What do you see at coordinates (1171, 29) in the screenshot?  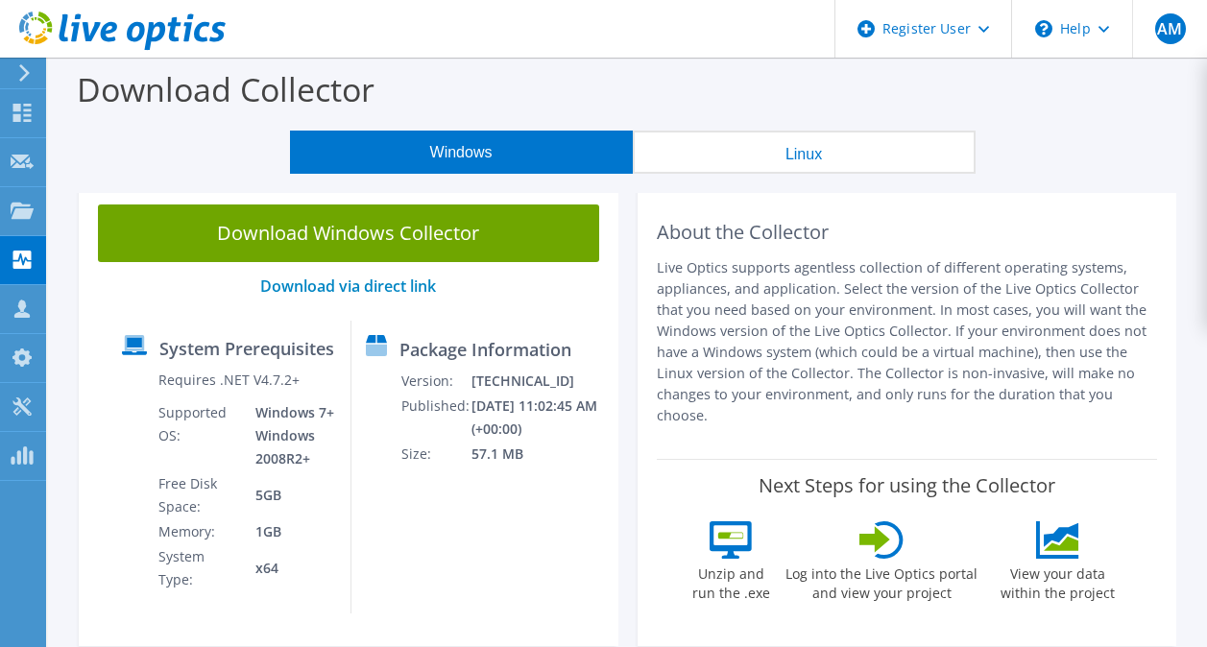 I see `span: AM` at bounding box center [1171, 29].